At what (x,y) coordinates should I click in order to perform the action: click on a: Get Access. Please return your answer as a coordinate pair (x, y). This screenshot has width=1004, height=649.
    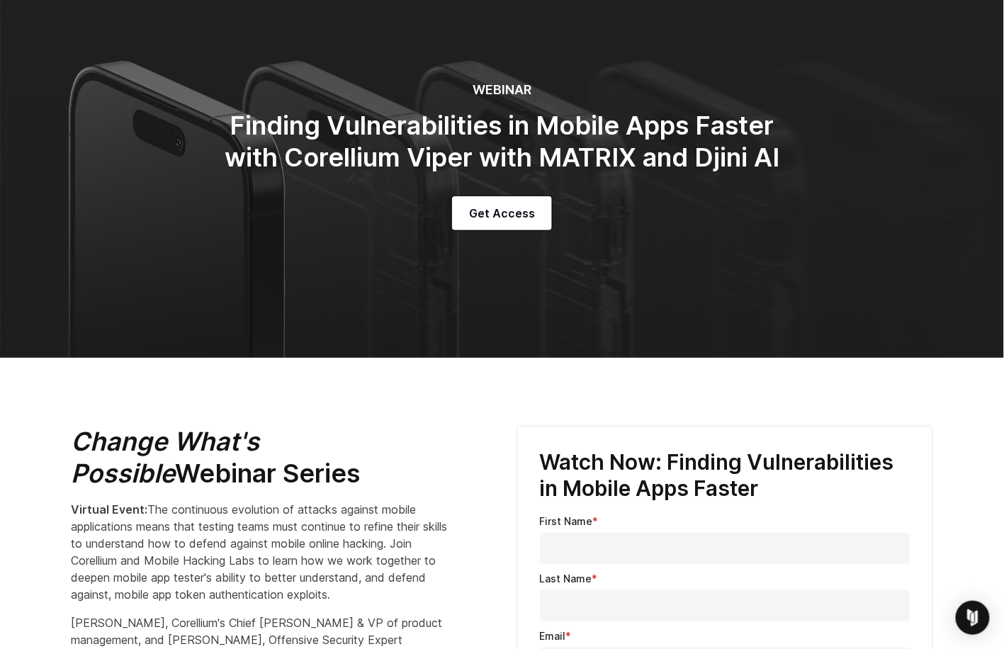
    Looking at the image, I should click on (501, 213).